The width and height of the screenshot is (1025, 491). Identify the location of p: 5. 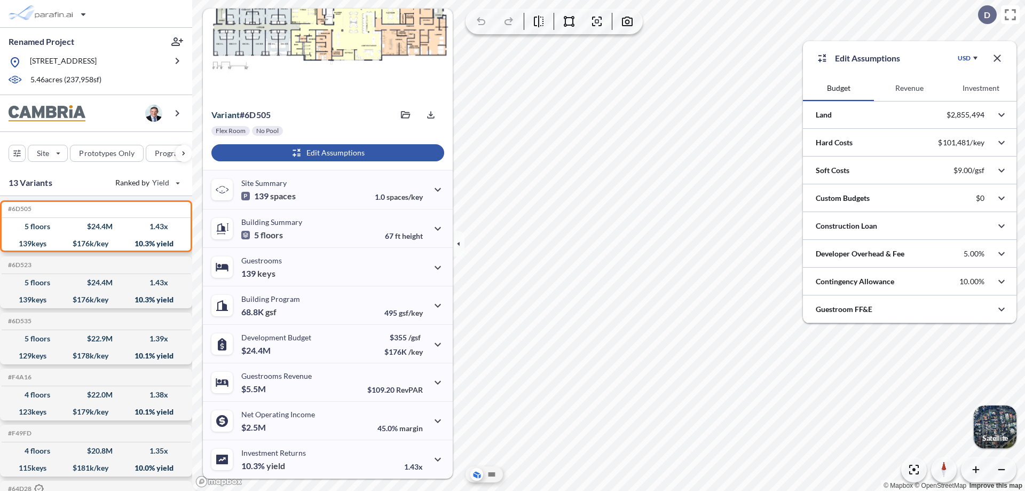
(262, 235).